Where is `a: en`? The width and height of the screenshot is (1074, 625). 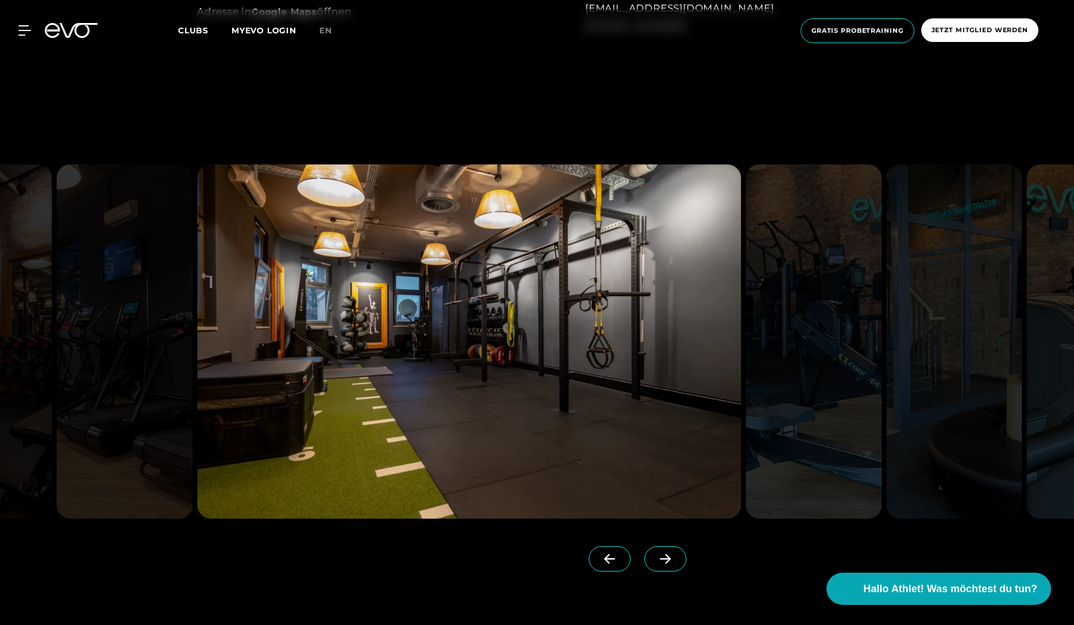
a: en is located at coordinates (333, 30).